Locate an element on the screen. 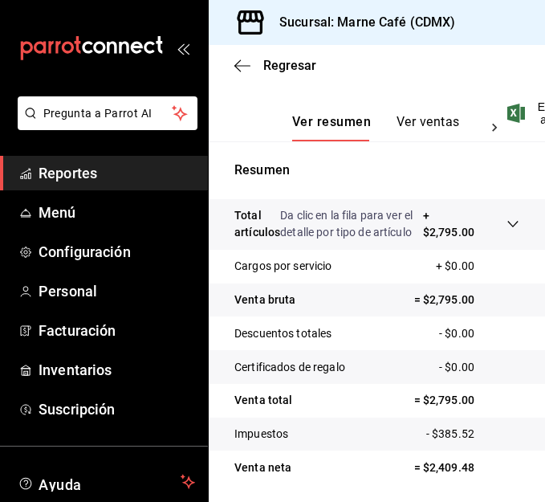 The width and height of the screenshot is (545, 502). button: Regresar is located at coordinates (276, 65).